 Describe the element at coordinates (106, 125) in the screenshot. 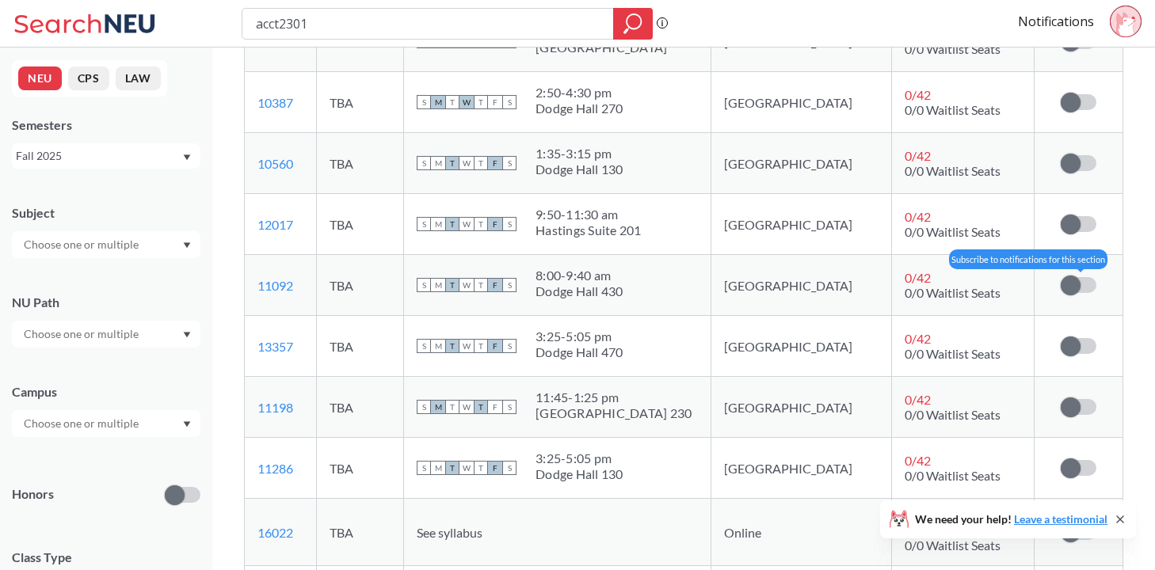

I see `div: Semesters` at that location.